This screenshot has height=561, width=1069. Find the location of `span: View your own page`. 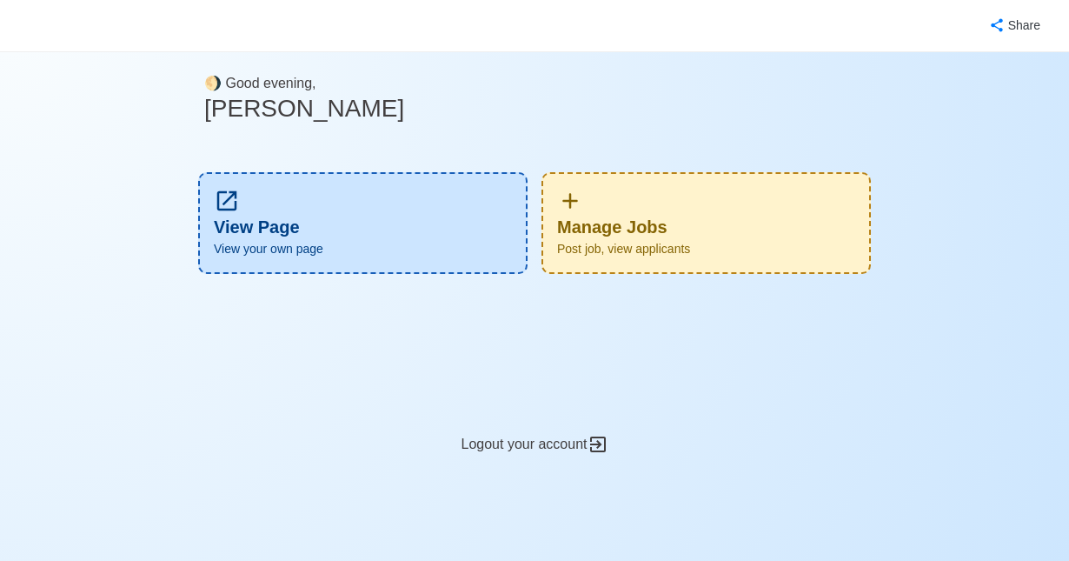

span: View your own page is located at coordinates (363, 249).